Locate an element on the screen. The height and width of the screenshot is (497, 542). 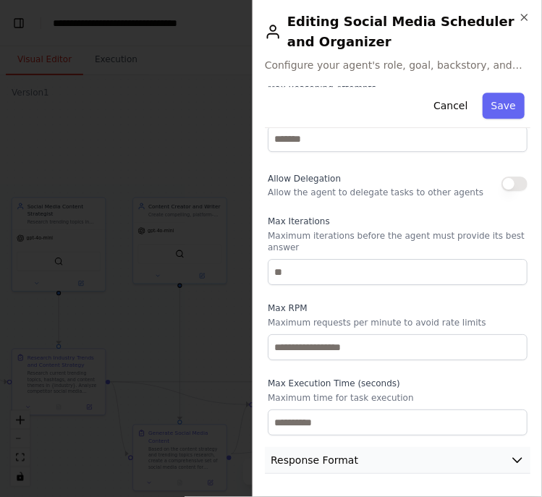
span: Response Format is located at coordinates (314, 460).